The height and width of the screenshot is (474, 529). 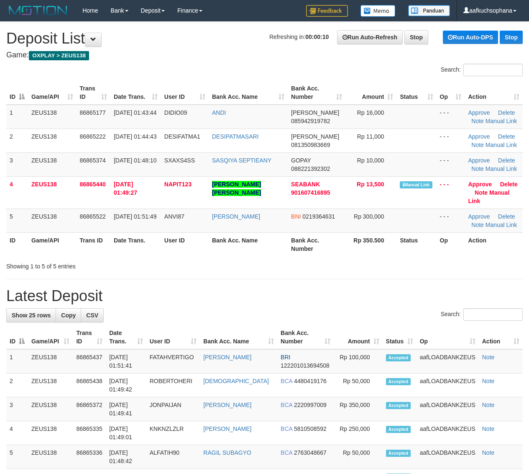 I want to click on span: DESIFATMA1, so click(x=182, y=136).